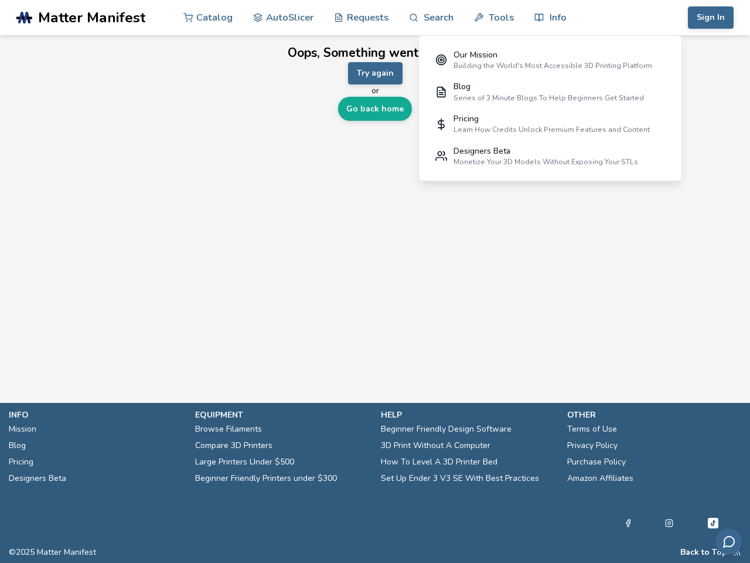 The image size is (750, 563). What do you see at coordinates (546, 162) in the screenshot?
I see `div: Monetize Your 3D Models Without Exposing Your STLs` at bounding box center [546, 162].